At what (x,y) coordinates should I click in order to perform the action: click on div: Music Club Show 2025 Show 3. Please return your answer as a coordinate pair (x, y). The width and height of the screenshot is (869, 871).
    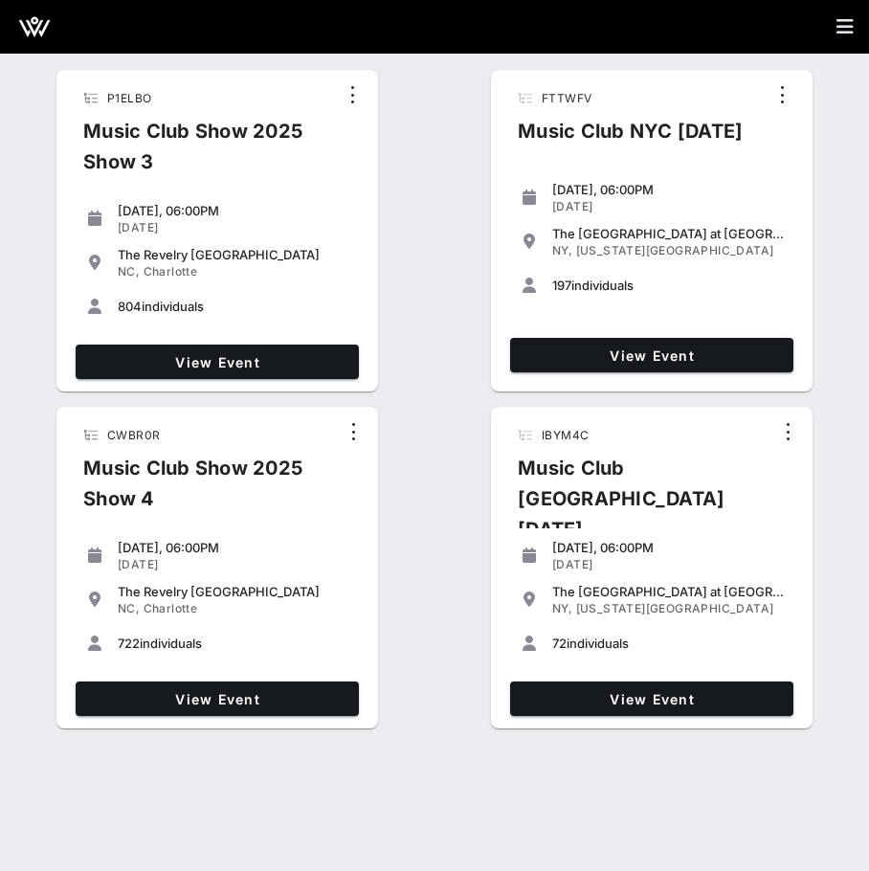
    Looking at the image, I should click on (202, 154).